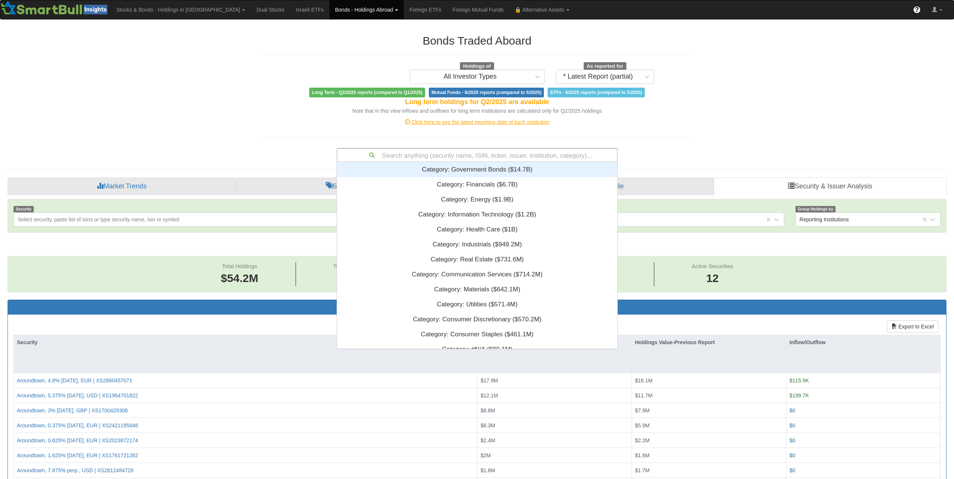  Describe the element at coordinates (478, 10) in the screenshot. I see `a: Foreign Mutual Funds` at that location.